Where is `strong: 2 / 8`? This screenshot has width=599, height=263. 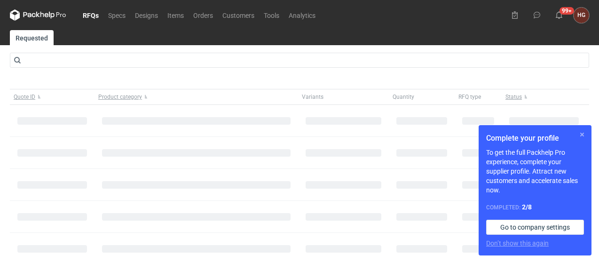 strong: 2 / 8 is located at coordinates (527, 207).